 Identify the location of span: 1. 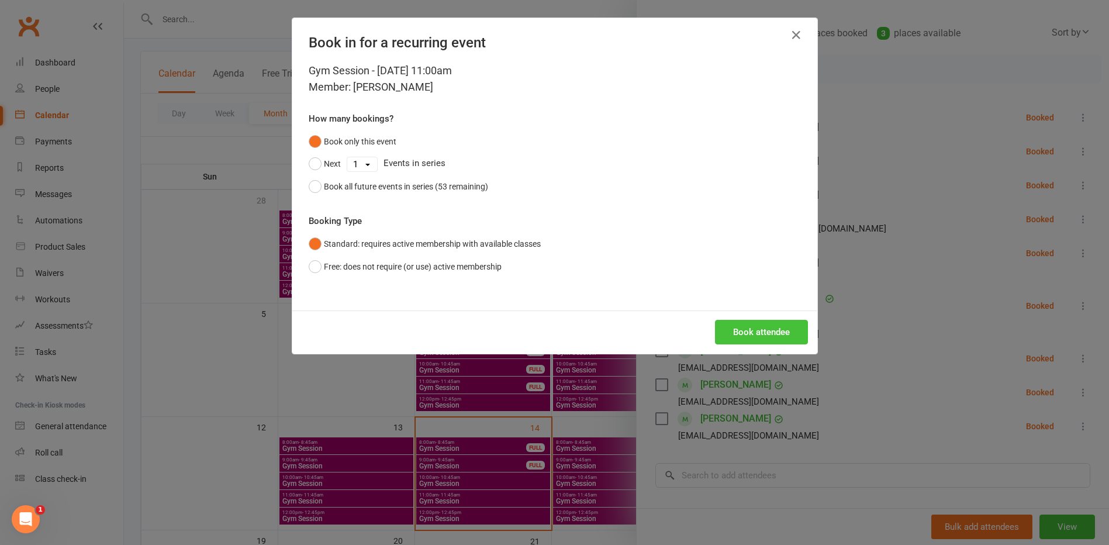
(40, 510).